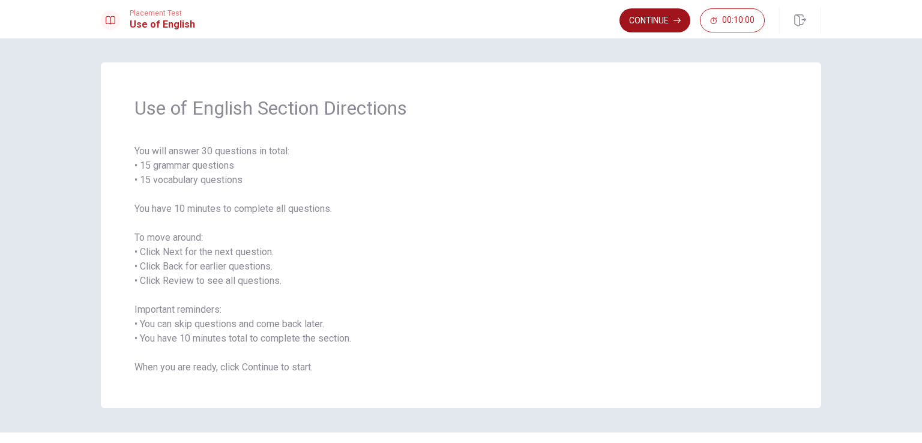 The width and height of the screenshot is (922, 443). Describe the element at coordinates (162, 13) in the screenshot. I see `span: Placement Test` at that location.